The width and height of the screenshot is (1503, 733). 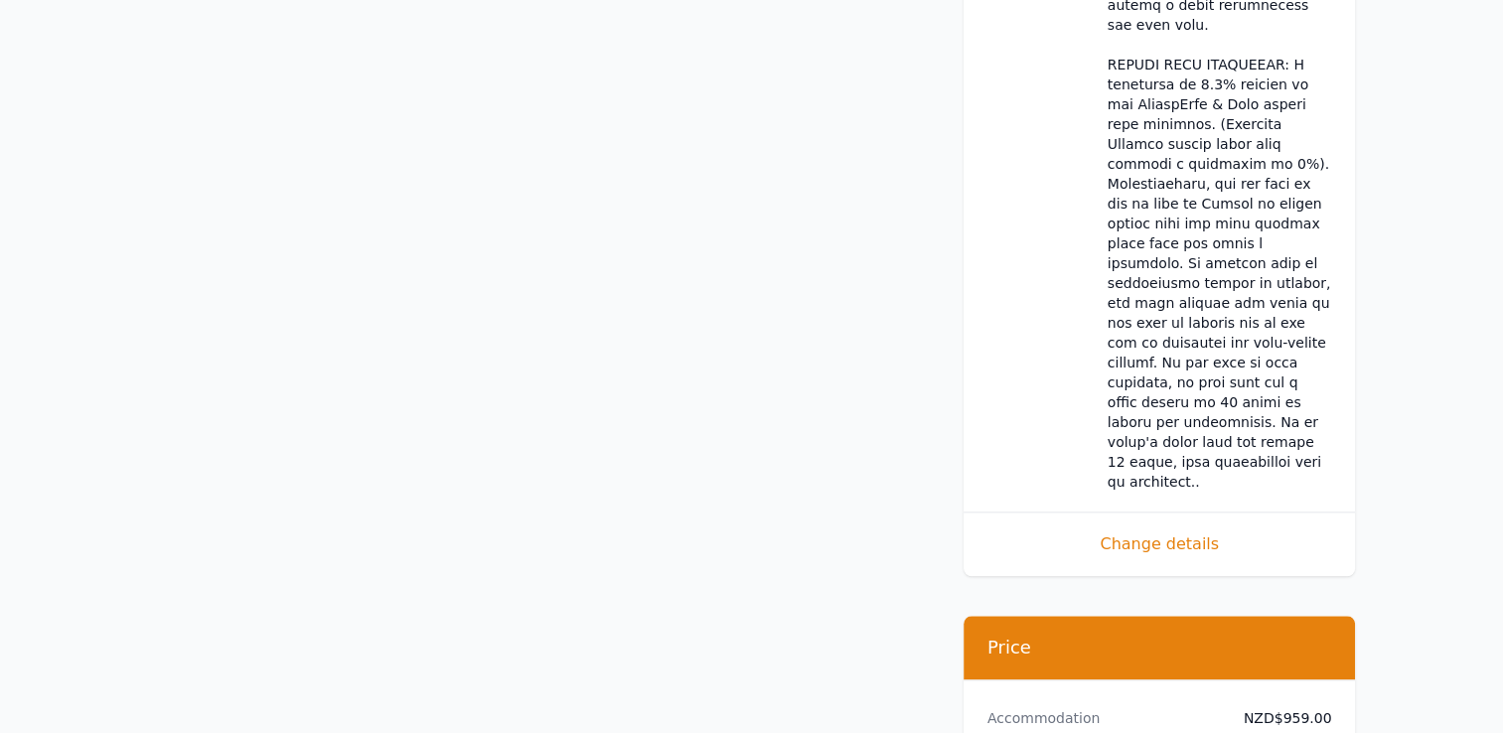 What do you see at coordinates (1100, 718) in the screenshot?
I see `dt: Accommodation` at bounding box center [1100, 718].